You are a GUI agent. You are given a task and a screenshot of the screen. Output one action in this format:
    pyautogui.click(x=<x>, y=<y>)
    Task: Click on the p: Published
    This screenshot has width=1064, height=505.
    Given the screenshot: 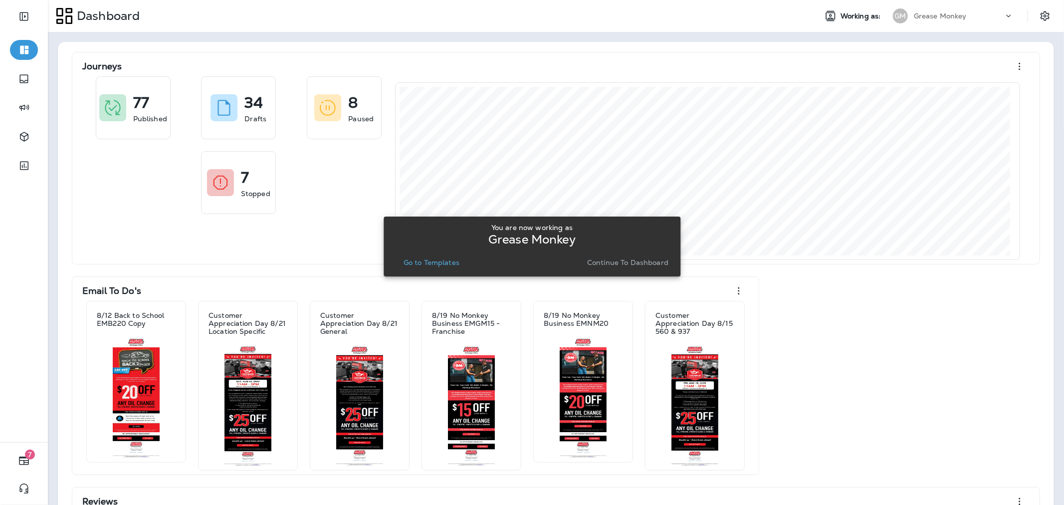 What is the action you would take?
    pyautogui.click(x=150, y=119)
    